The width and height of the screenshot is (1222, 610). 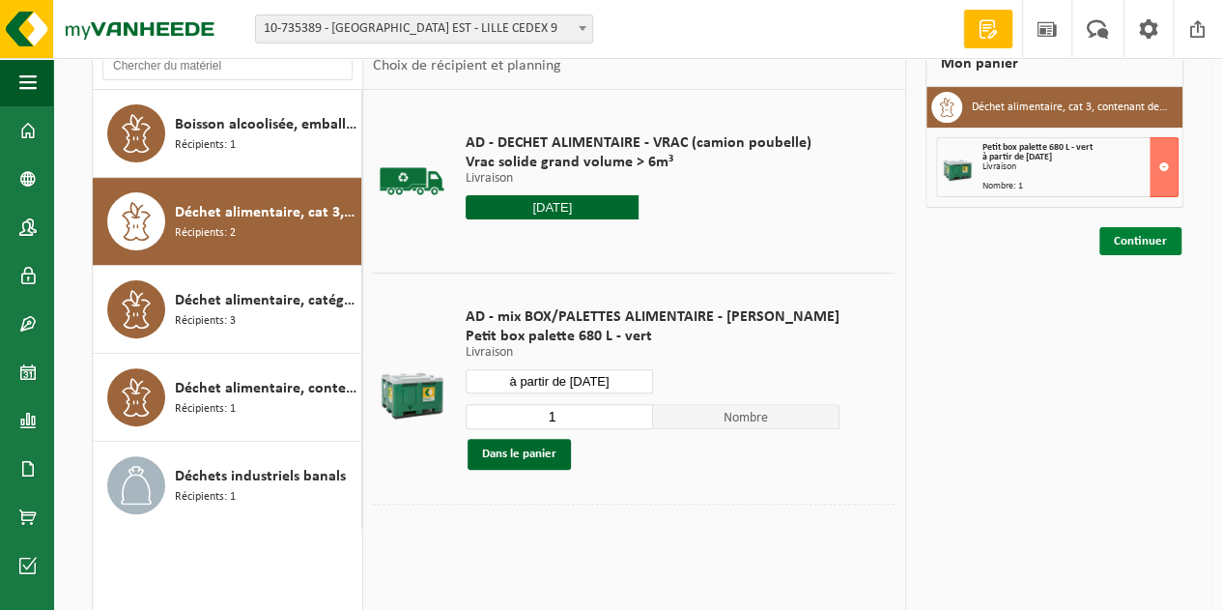 I want to click on span: Déchet alimentaire, cat 3, contenant des produits d'origine animale, emballage synthétique, so click(x=266, y=213).